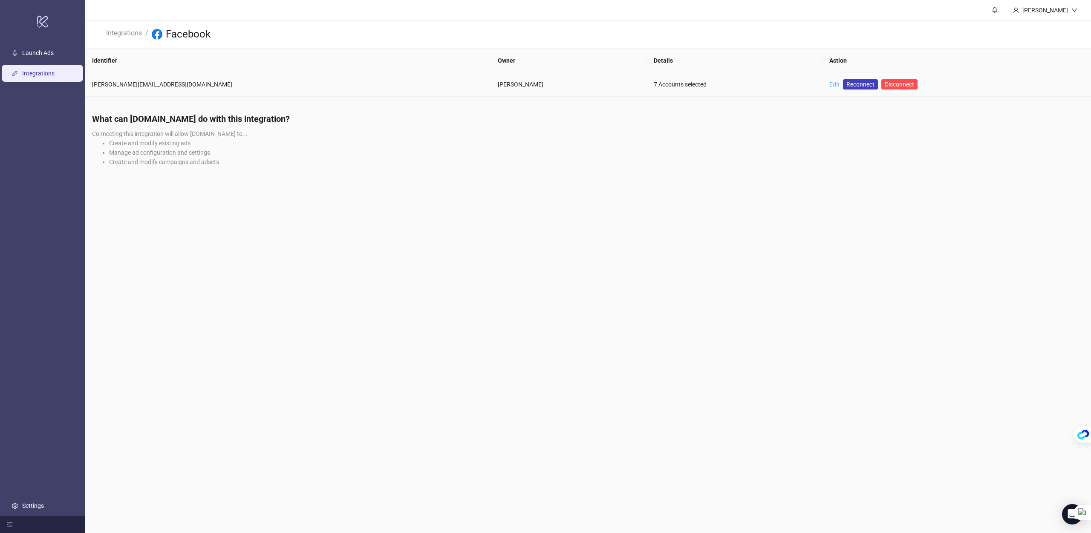  Describe the element at coordinates (734, 84) in the screenshot. I see `div: 7 Accounts selected` at that location.